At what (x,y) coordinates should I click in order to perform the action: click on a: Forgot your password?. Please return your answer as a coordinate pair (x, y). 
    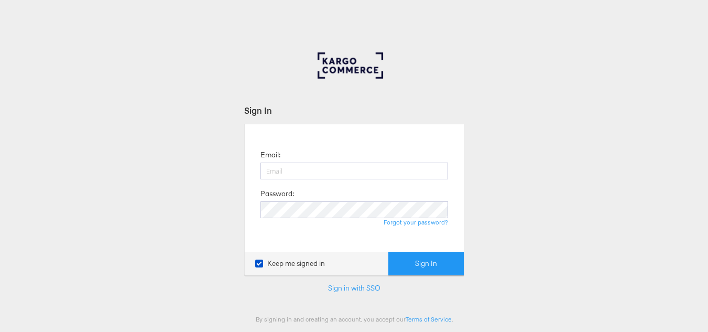
    Looking at the image, I should click on (416, 222).